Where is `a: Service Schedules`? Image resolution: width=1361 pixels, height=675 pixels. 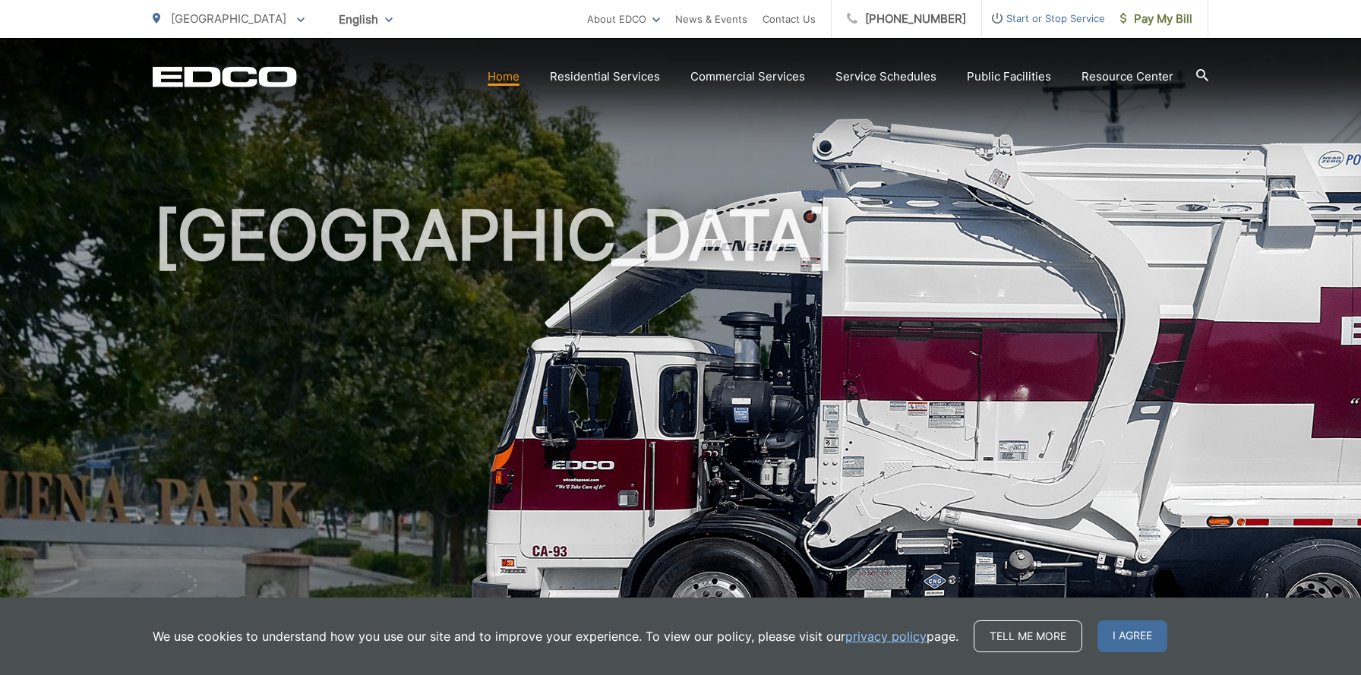 a: Service Schedules is located at coordinates (886, 77).